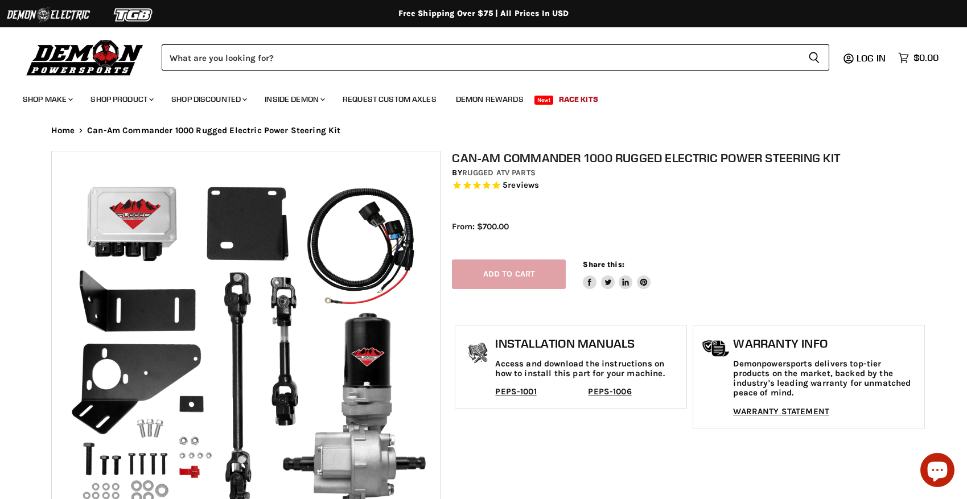 Image resolution: width=967 pixels, height=499 pixels. What do you see at coordinates (781, 412) in the screenshot?
I see `a: WARRANTY STATEMENT` at bounding box center [781, 412].